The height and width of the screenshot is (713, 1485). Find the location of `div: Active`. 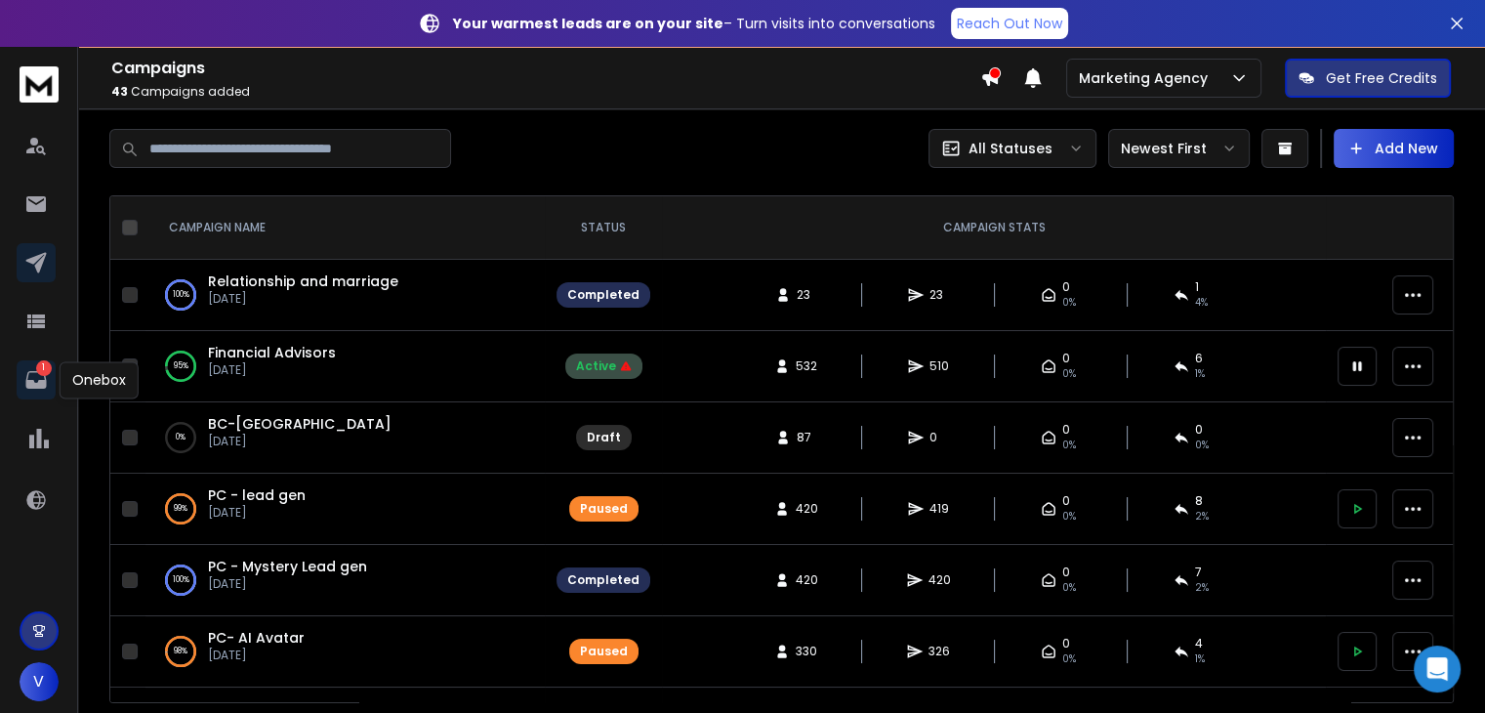

div: Active is located at coordinates (603, 366).